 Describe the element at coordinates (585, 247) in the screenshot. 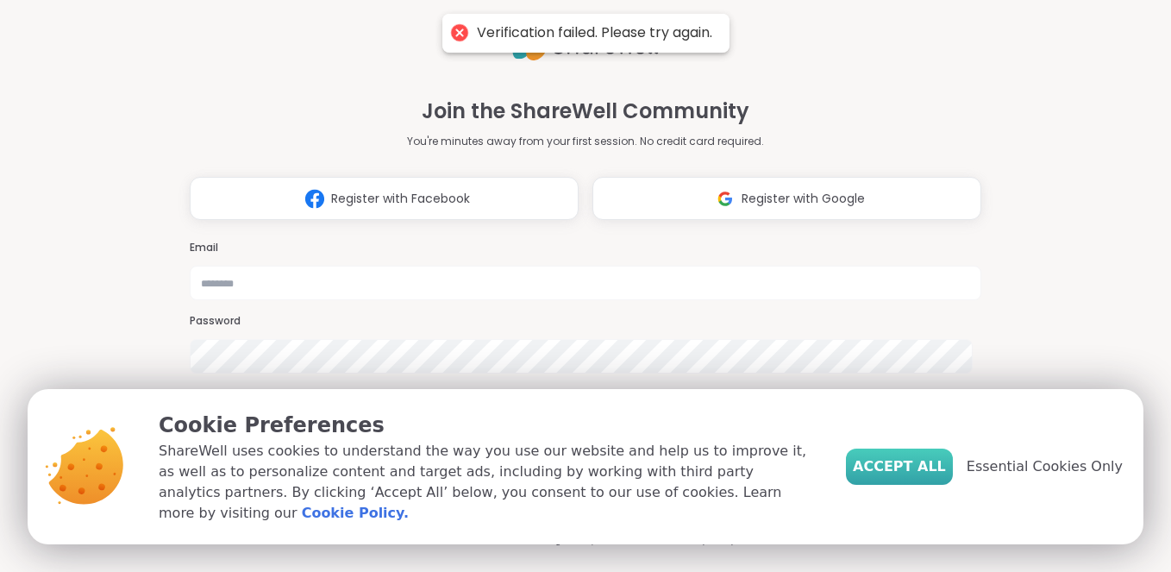

I see `h3: Email` at that location.